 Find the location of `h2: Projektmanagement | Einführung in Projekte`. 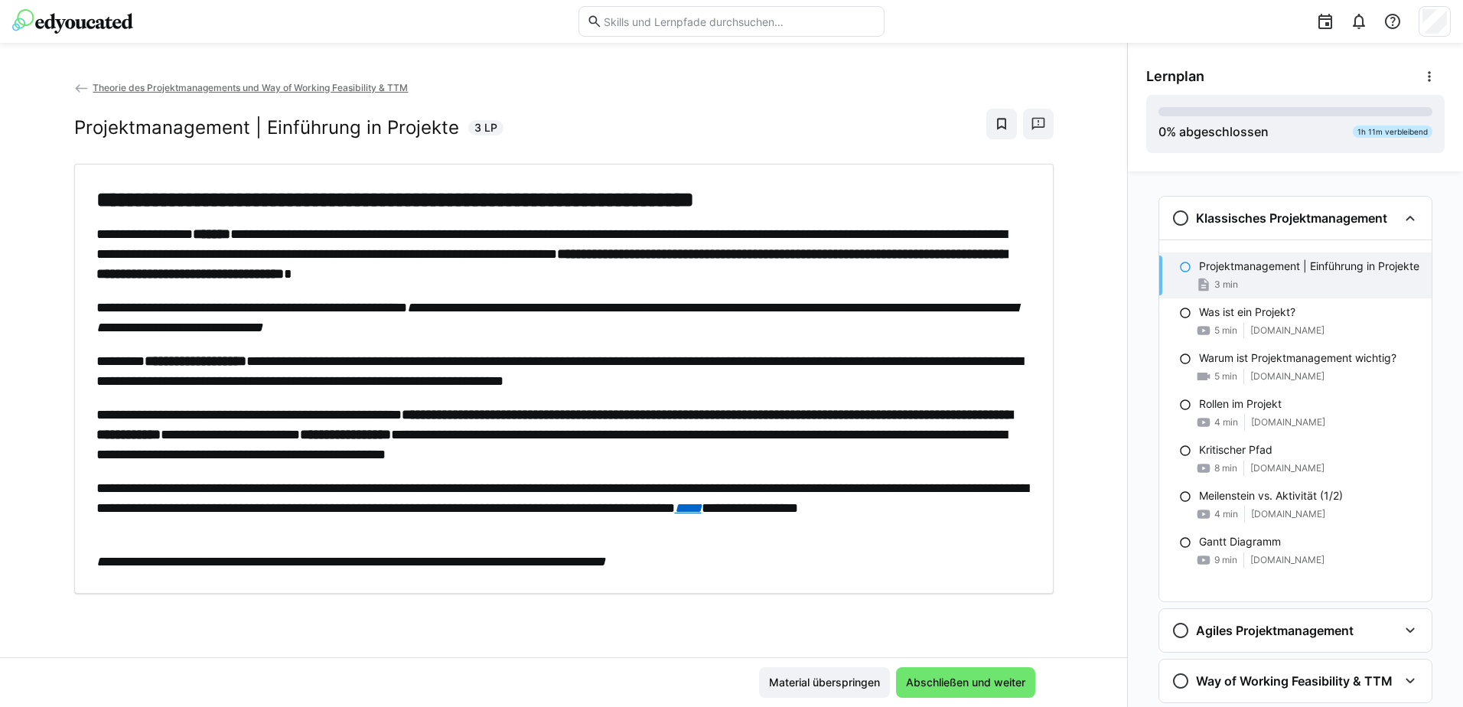

h2: Projektmanagement | Einführung in Projekte is located at coordinates (266, 128).